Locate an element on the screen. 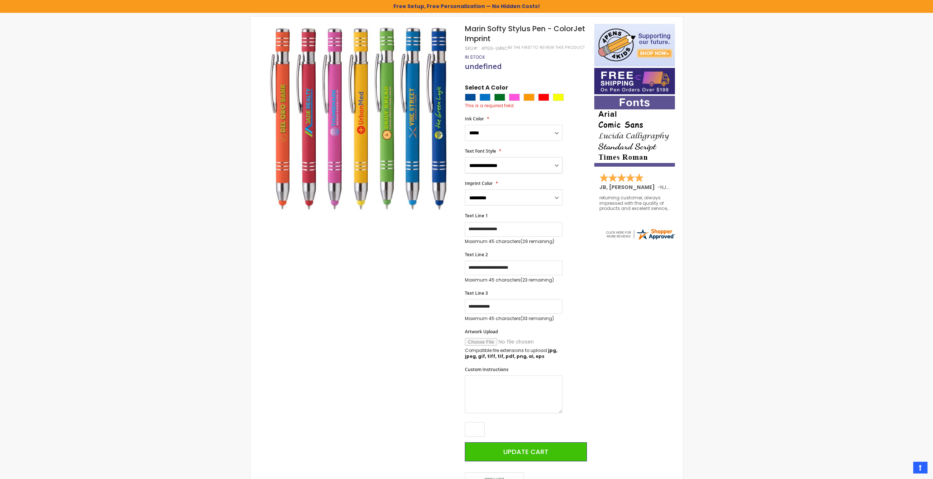 This screenshot has width=933, height=479. span: Select A Color is located at coordinates (487, 88).